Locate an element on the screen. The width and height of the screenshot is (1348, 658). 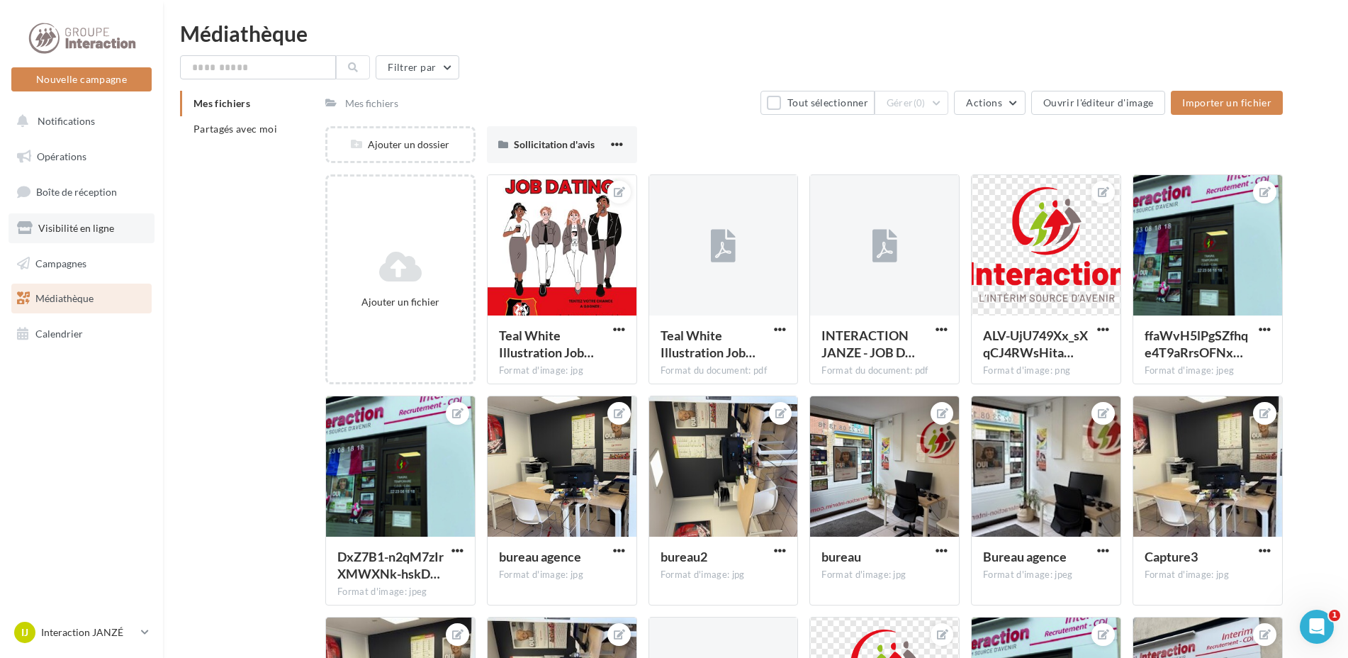
span: Actions is located at coordinates (983, 102).